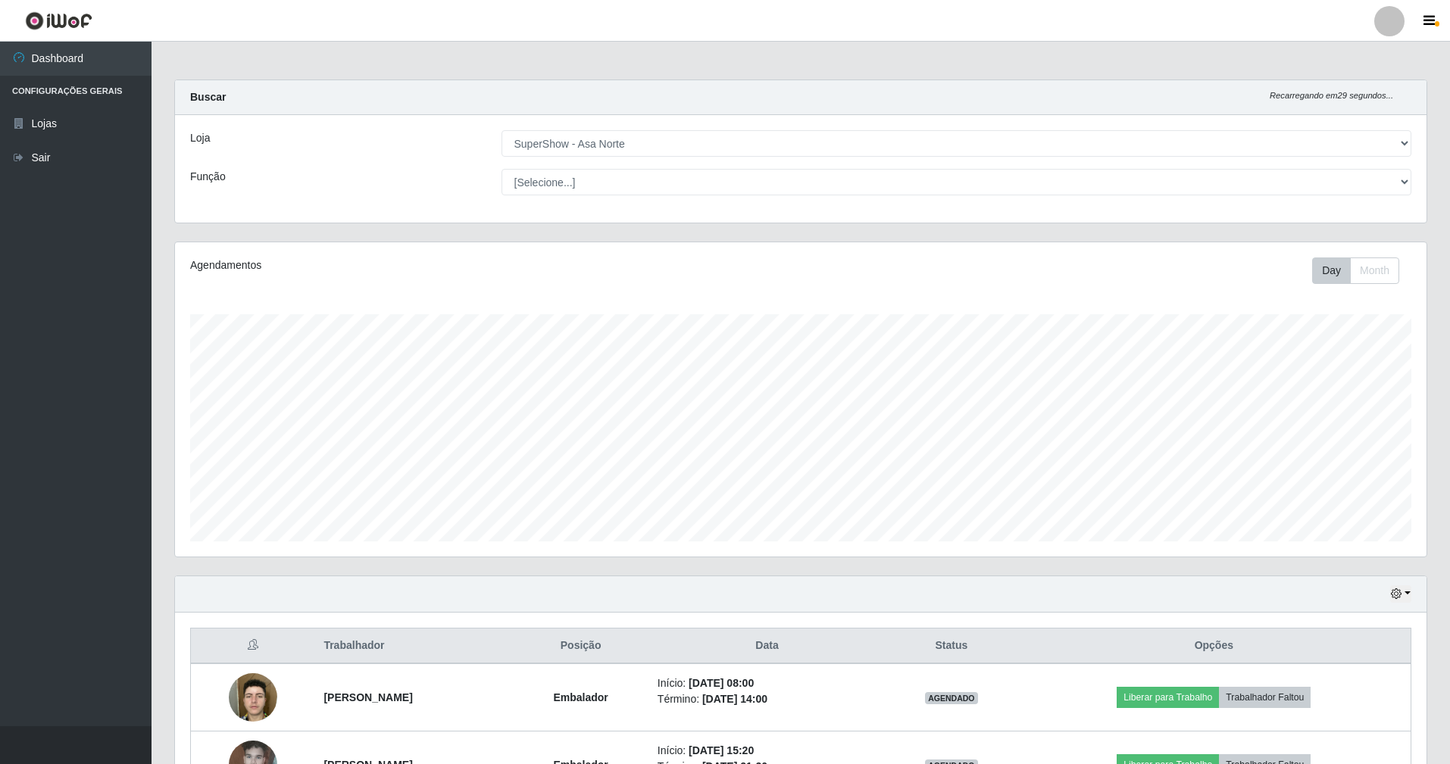 The width and height of the screenshot is (1450, 764). I want to click on span: AGENDADO, so click(951, 698).